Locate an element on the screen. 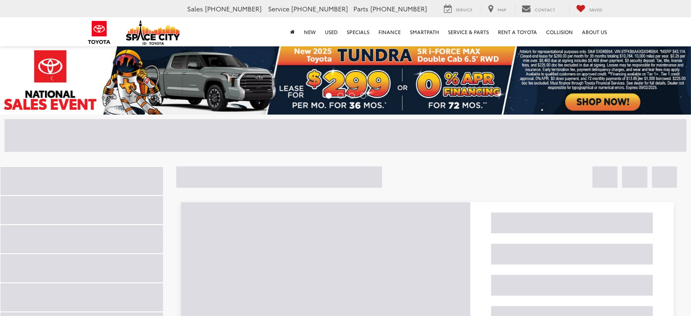  a: Used is located at coordinates (331, 32).